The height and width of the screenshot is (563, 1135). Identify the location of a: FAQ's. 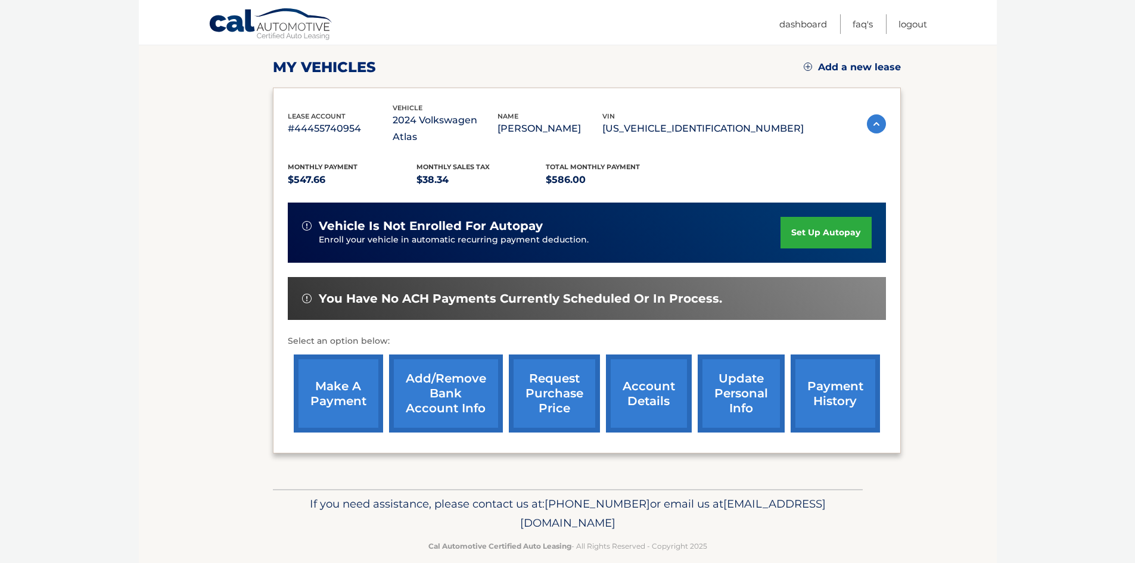
(862, 24).